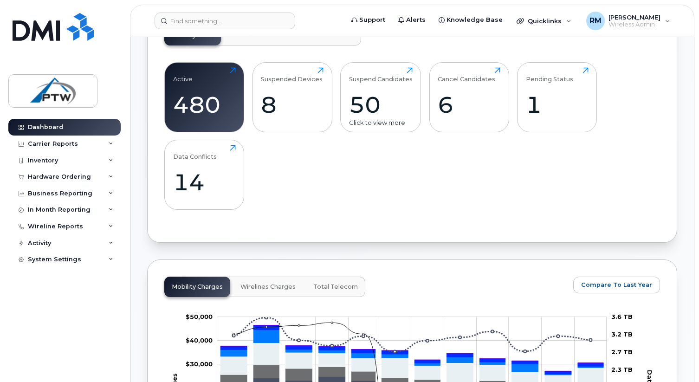 The image size is (699, 382). Describe the element at coordinates (380, 97) in the screenshot. I see `a: Suspend Candidates50Click to view more` at that location.